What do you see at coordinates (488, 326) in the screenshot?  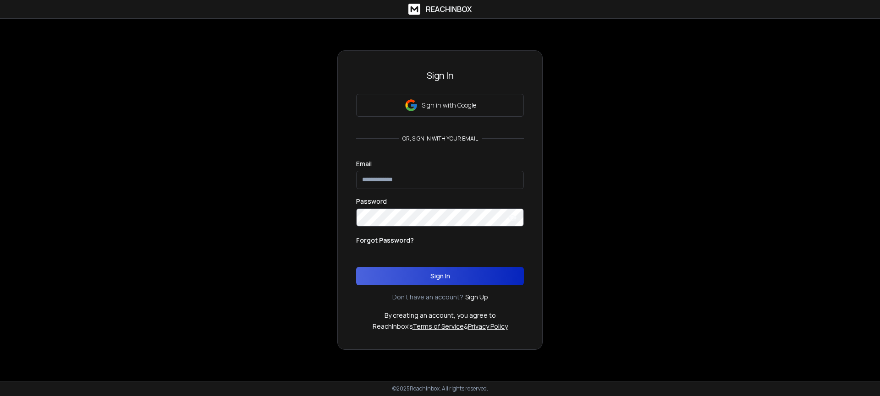 I see `a: Privacy Policy` at bounding box center [488, 326].